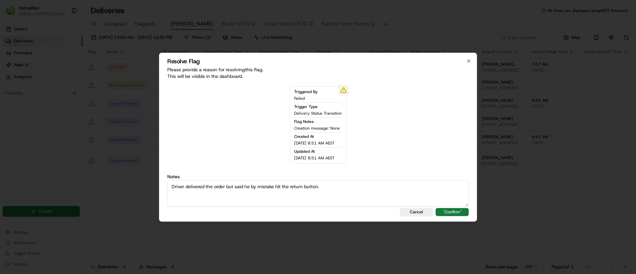 The height and width of the screenshot is (274, 636). What do you see at coordinates (416, 212) in the screenshot?
I see `button: Cancel` at bounding box center [416, 212].